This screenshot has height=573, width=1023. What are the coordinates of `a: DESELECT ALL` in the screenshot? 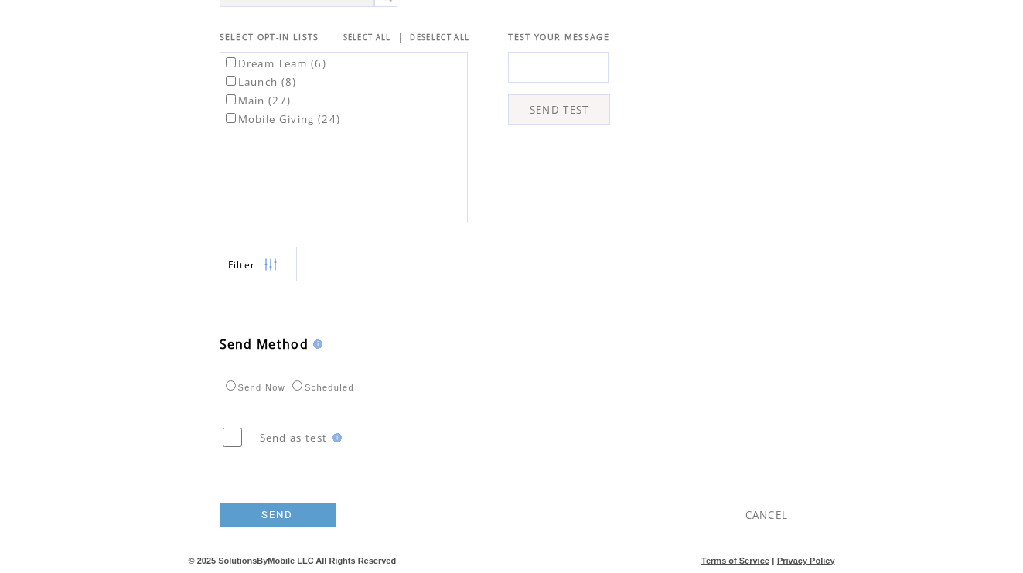 It's located at (439, 37).